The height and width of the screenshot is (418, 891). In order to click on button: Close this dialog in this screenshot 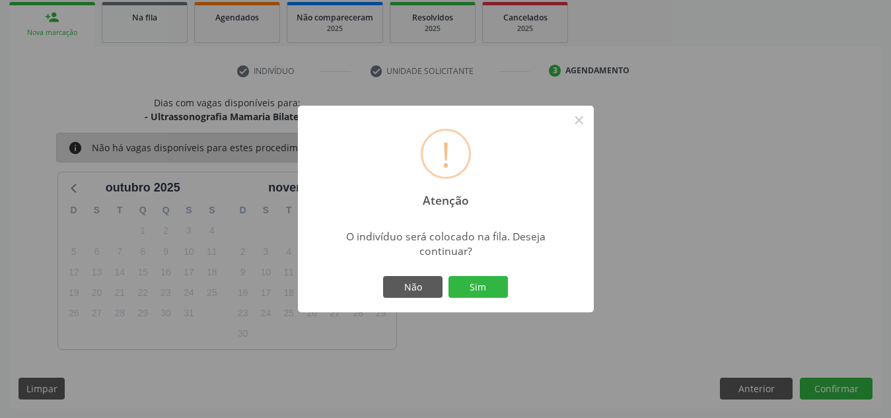, I will do `click(579, 120)`.